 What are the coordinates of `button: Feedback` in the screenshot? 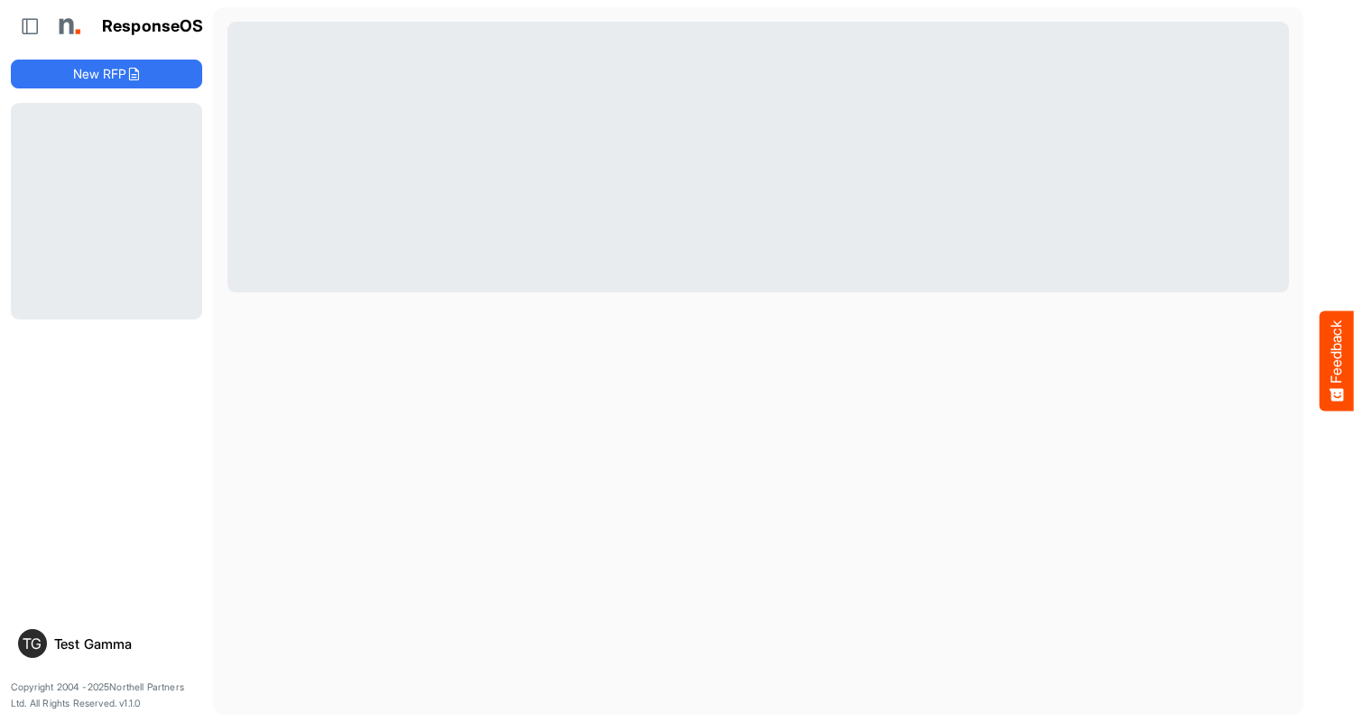 It's located at (1337, 361).